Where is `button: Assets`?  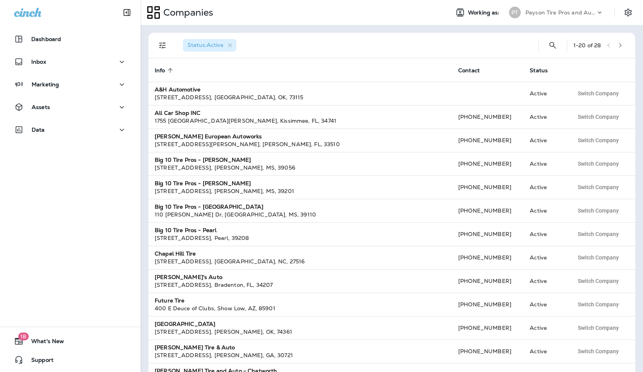 button: Assets is located at coordinates (70, 107).